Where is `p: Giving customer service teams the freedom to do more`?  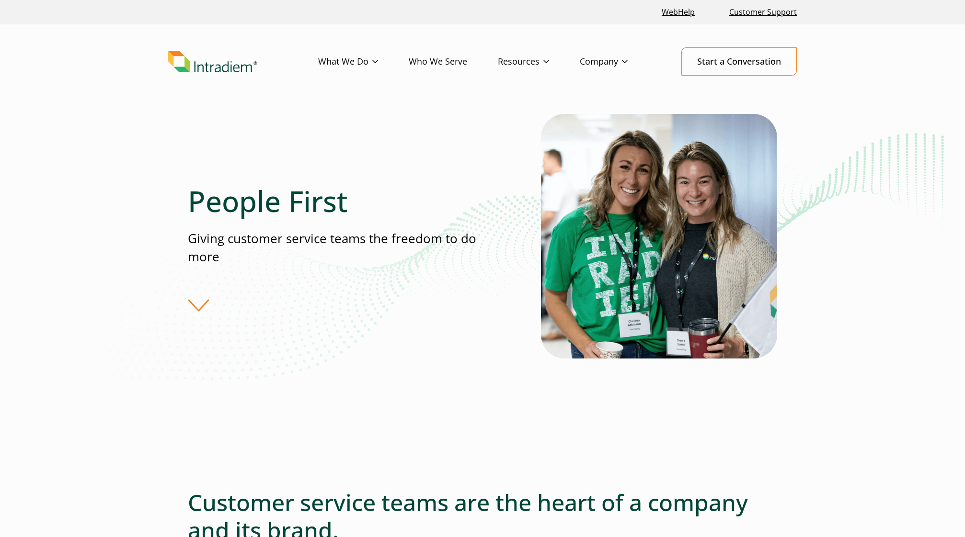
p: Giving customer service teams the freedom to do more is located at coordinates (335, 248).